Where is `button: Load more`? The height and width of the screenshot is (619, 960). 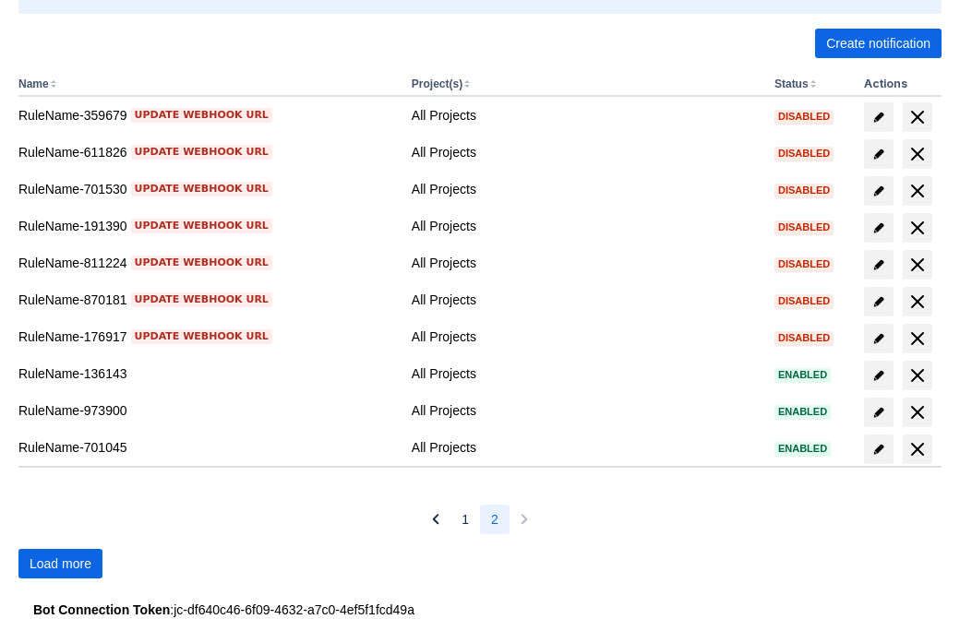 button: Load more is located at coordinates (60, 564).